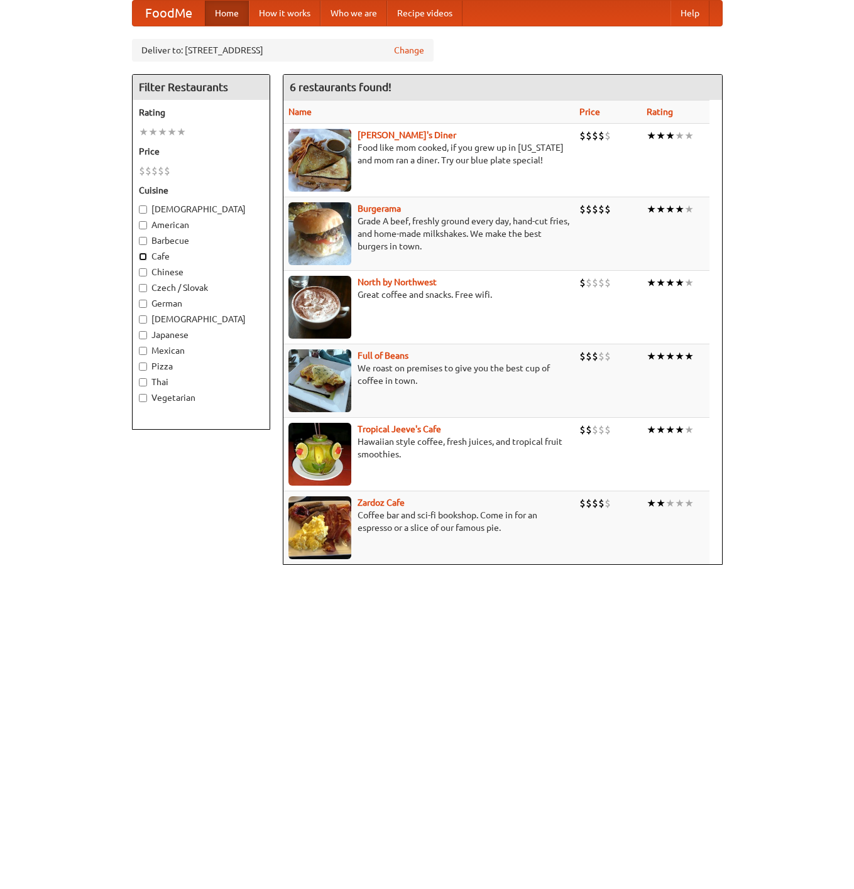  I want to click on a: Burgerama, so click(379, 209).